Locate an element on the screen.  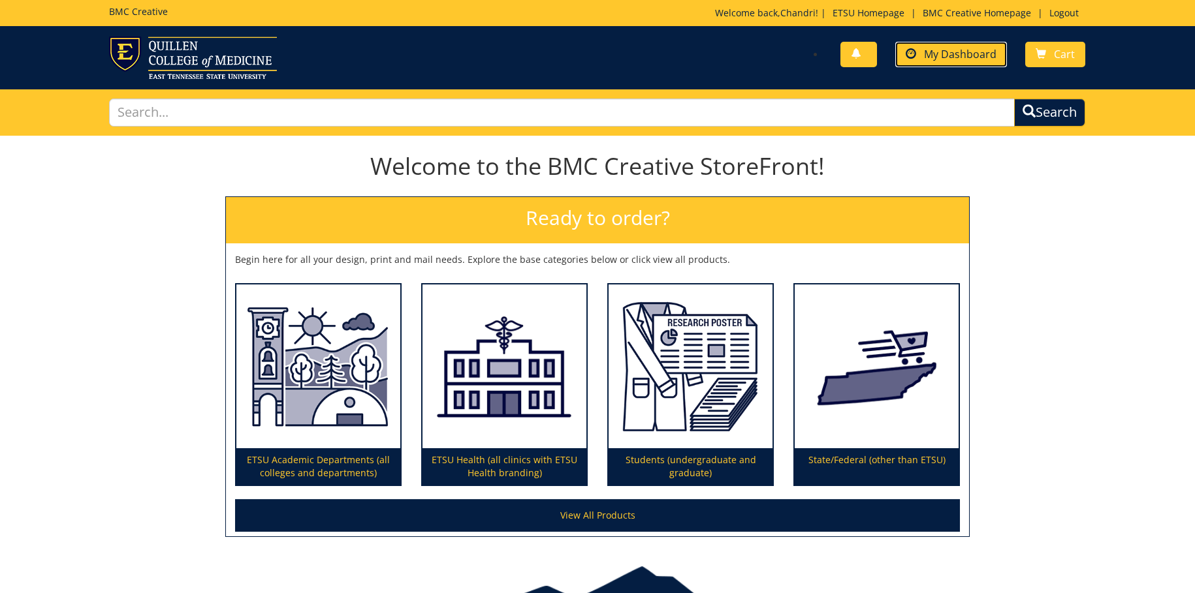
a: ETSU Academic Departments (all colleges and departments) is located at coordinates (318, 385).